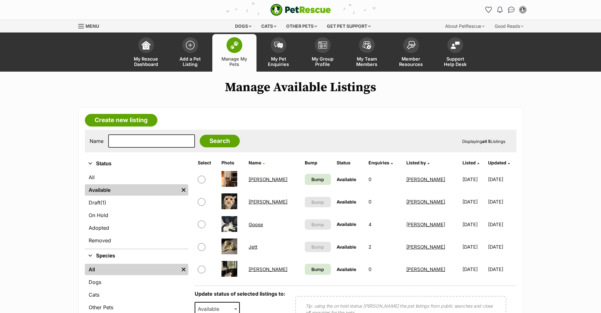 This screenshot has height=313, width=601. What do you see at coordinates (190, 45) in the screenshot?
I see `img: add-pet-listing-icon-0afa8454b4691262ce3f59096e99ab1cd57d4a30225e0717b998d2c9b9846f56.svg` at bounding box center [190, 45].